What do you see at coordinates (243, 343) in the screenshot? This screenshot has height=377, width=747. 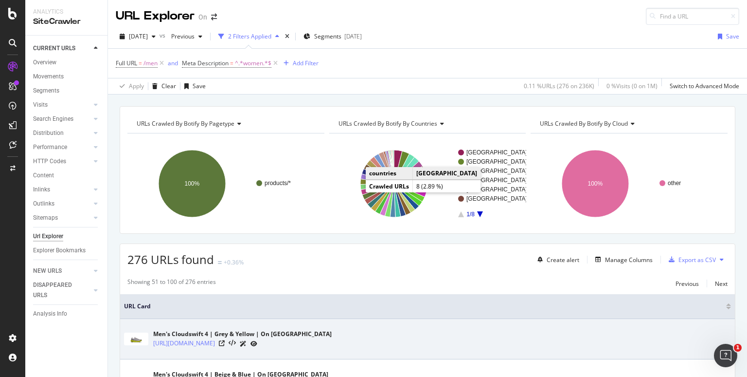 I see `a: AI Url Details` at bounding box center [243, 343].